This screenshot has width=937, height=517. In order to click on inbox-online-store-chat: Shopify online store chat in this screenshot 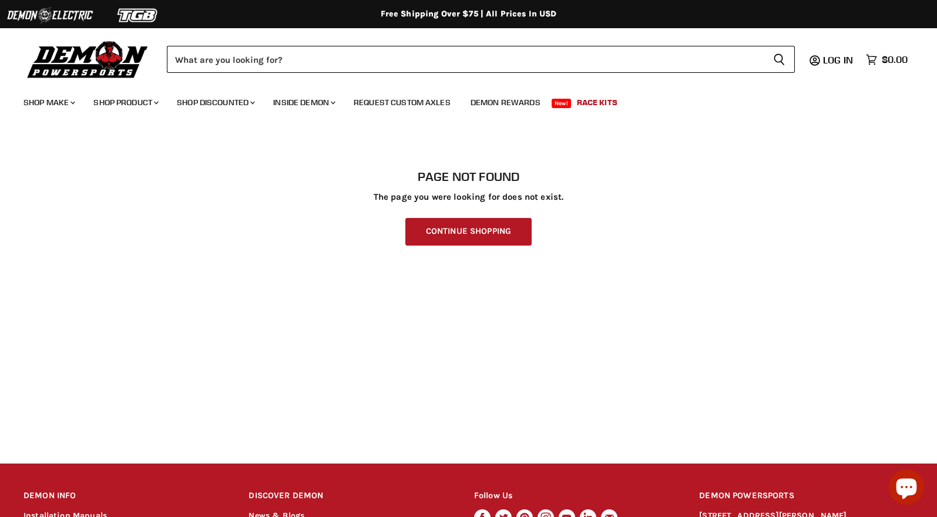, I will do `click(906, 488)`.